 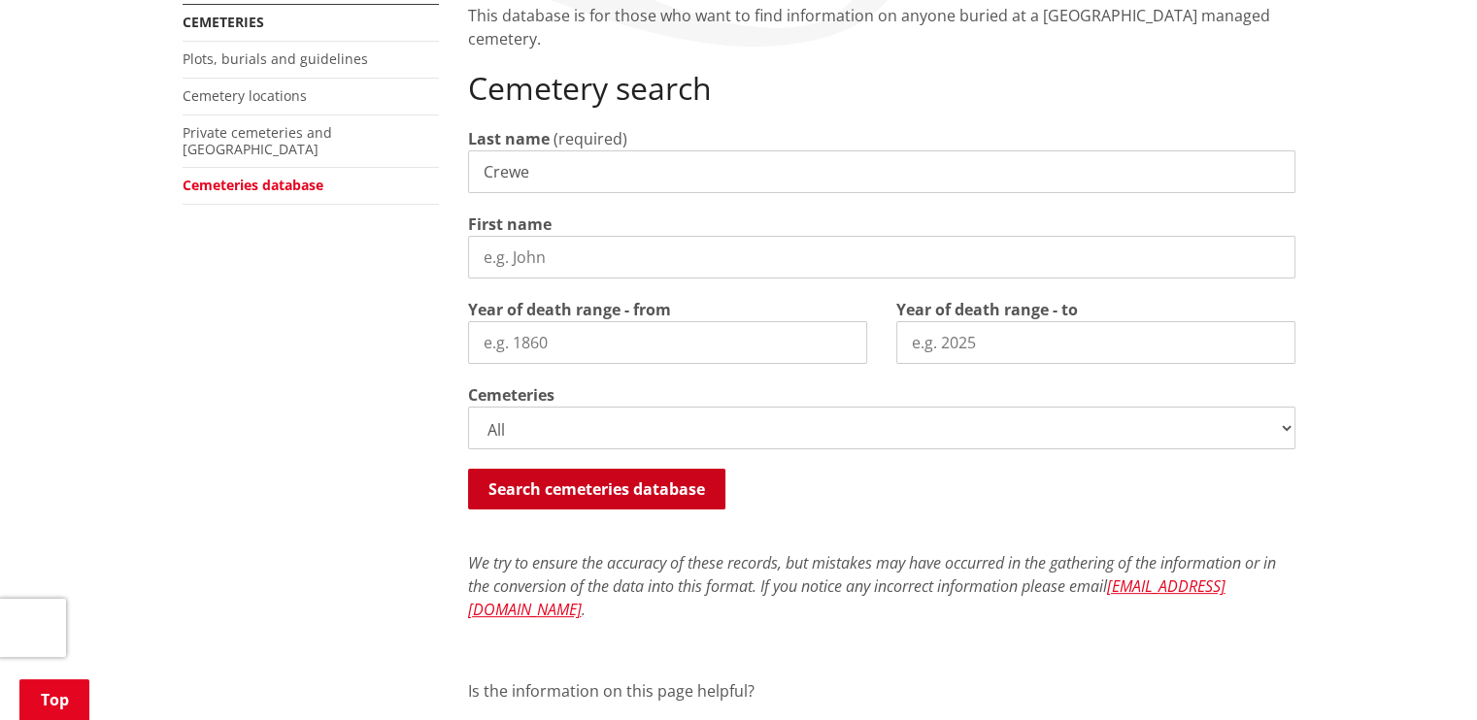 I want to click on em: We try to ensure the accuracy of these records, but mistakes may have occurred in the gathering o..., so click(x=872, y=586).